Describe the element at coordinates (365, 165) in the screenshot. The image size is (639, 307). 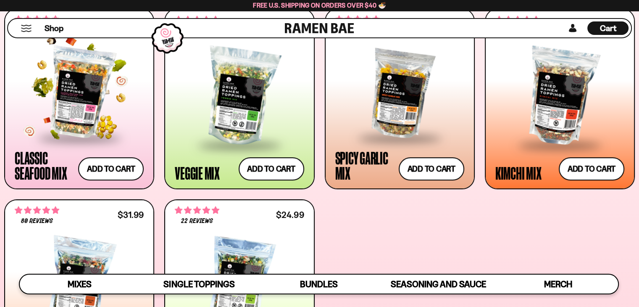
I see `div: Spicy Garlic Mix` at that location.